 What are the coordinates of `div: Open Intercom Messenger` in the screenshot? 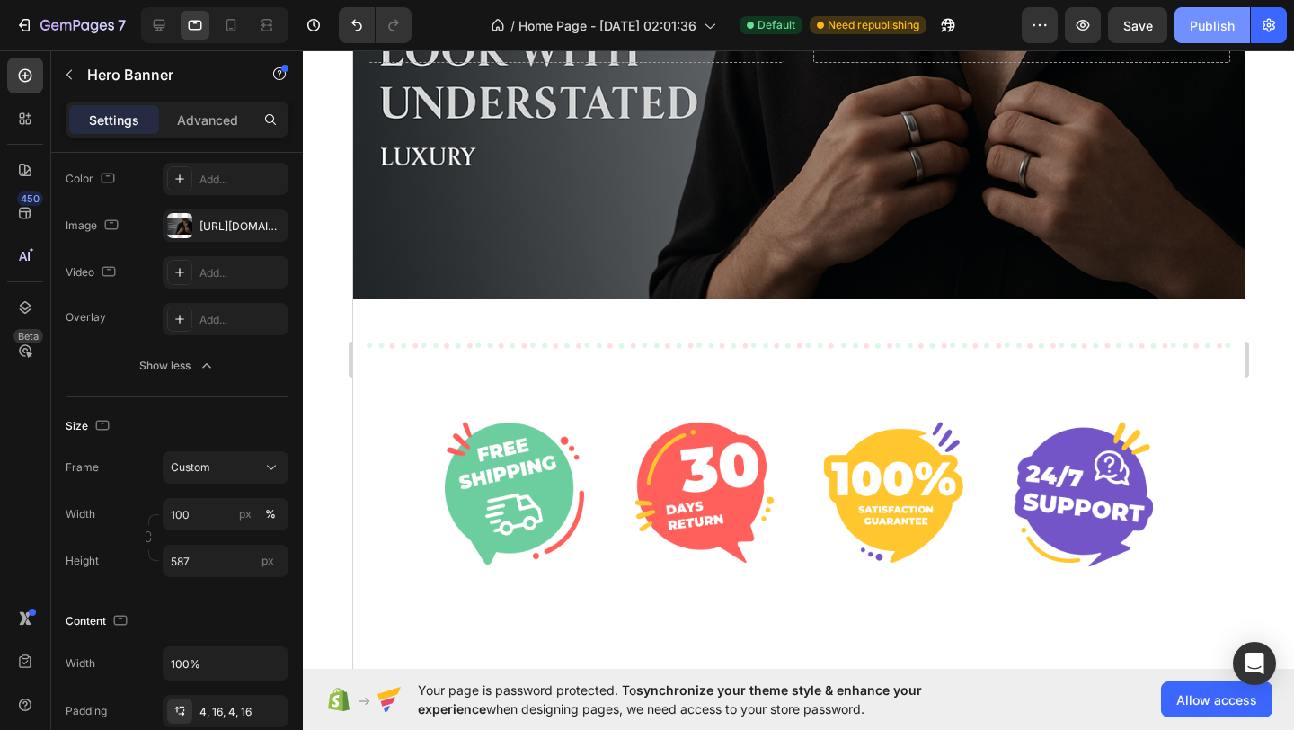 It's located at (1254, 663).